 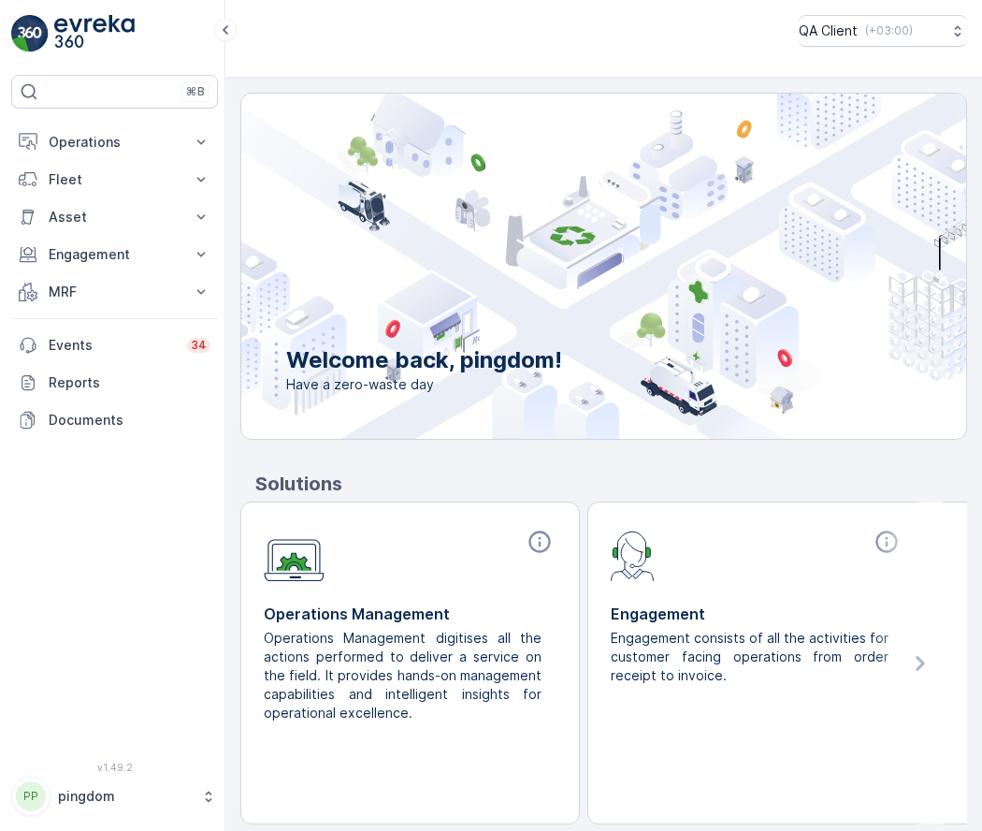 I want to click on p: Solutions, so click(x=611, y=484).